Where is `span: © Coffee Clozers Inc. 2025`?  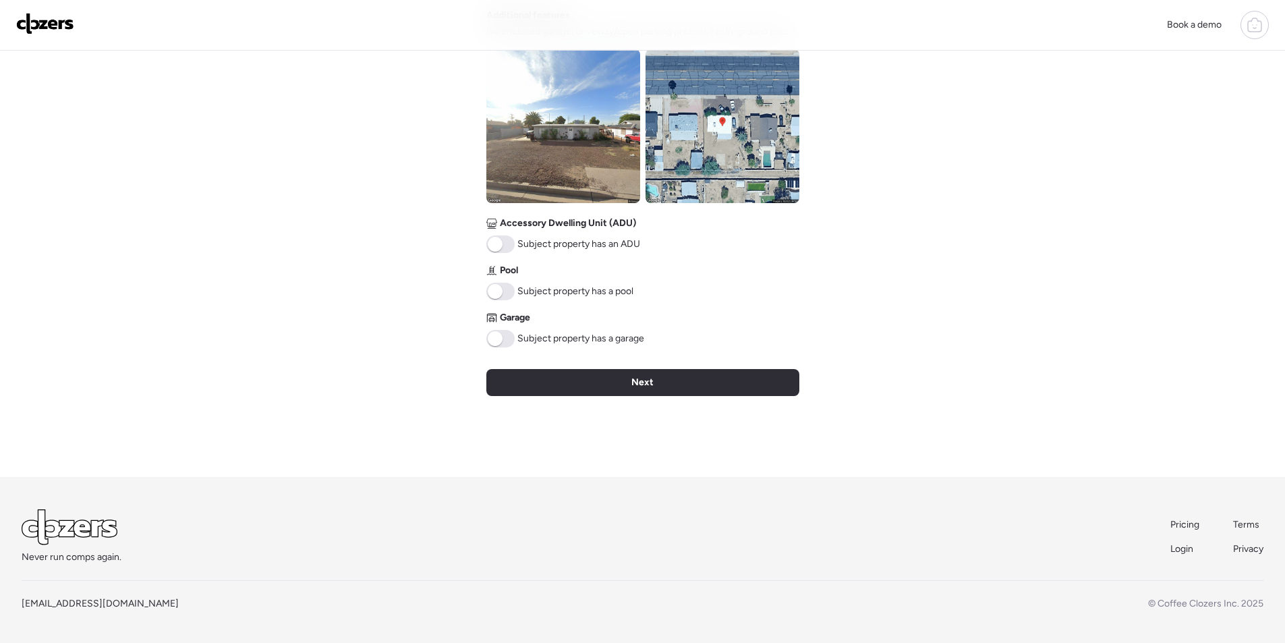 span: © Coffee Clozers Inc. 2025 is located at coordinates (1205, 603).